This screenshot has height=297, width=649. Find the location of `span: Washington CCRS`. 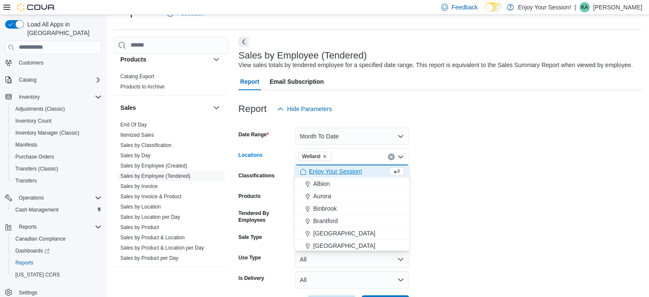

span: Washington CCRS is located at coordinates (57, 274).